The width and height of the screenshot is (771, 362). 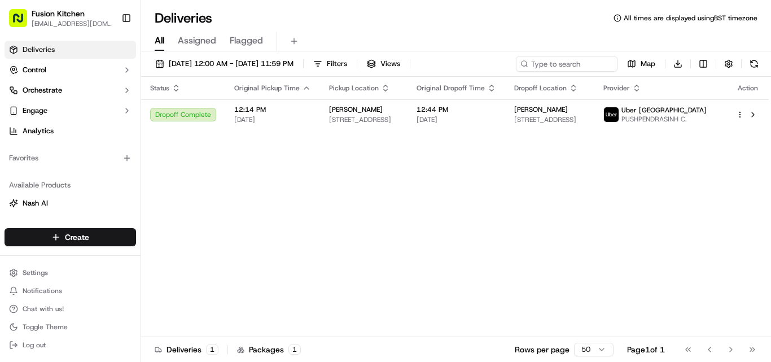 I want to click on span: Dropoff Location, so click(x=540, y=88).